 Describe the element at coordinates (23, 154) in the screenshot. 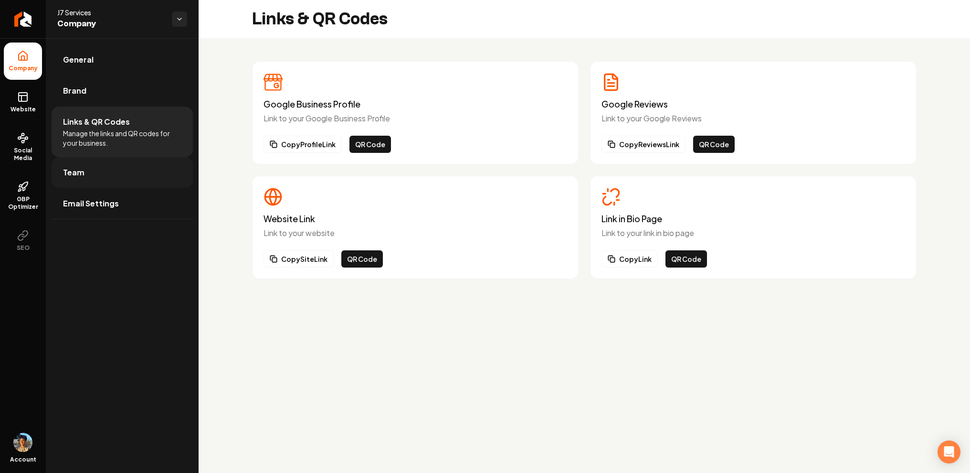

I see `span: Social Media` at that location.